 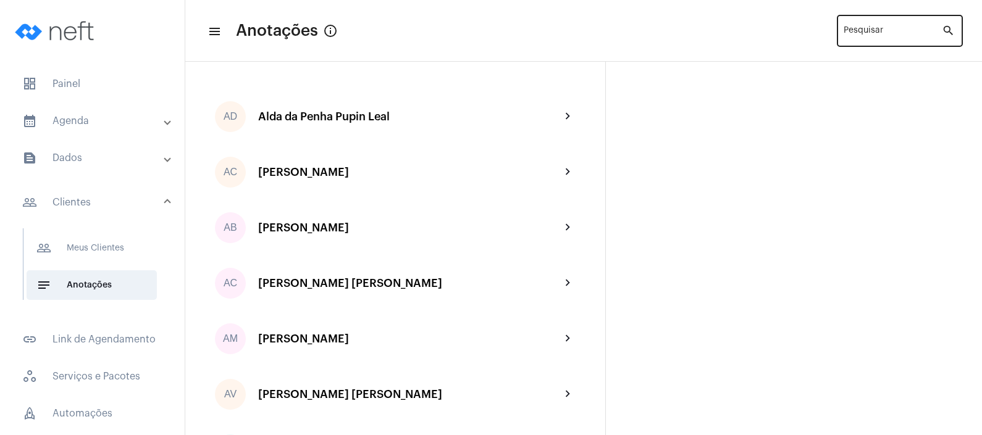 What do you see at coordinates (96, 203) in the screenshot?
I see `mat-expansion-panel-header: sidenav iconClientes` at bounding box center [96, 203].